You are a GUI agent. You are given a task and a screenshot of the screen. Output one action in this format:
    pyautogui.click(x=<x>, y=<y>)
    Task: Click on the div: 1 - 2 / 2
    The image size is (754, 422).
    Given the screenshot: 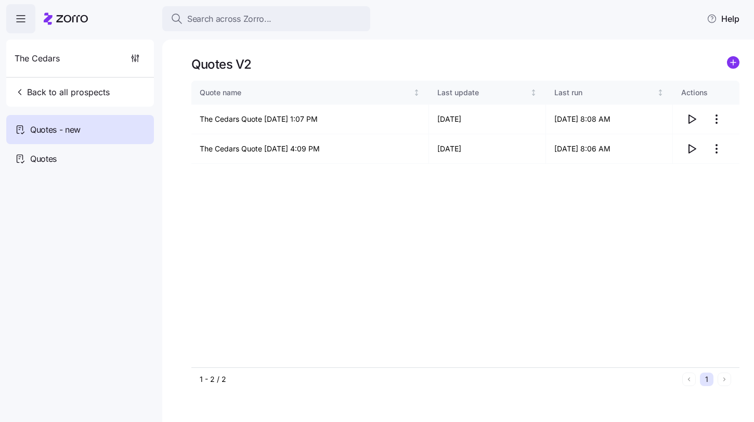 What is the action you would take?
    pyautogui.click(x=439, y=379)
    